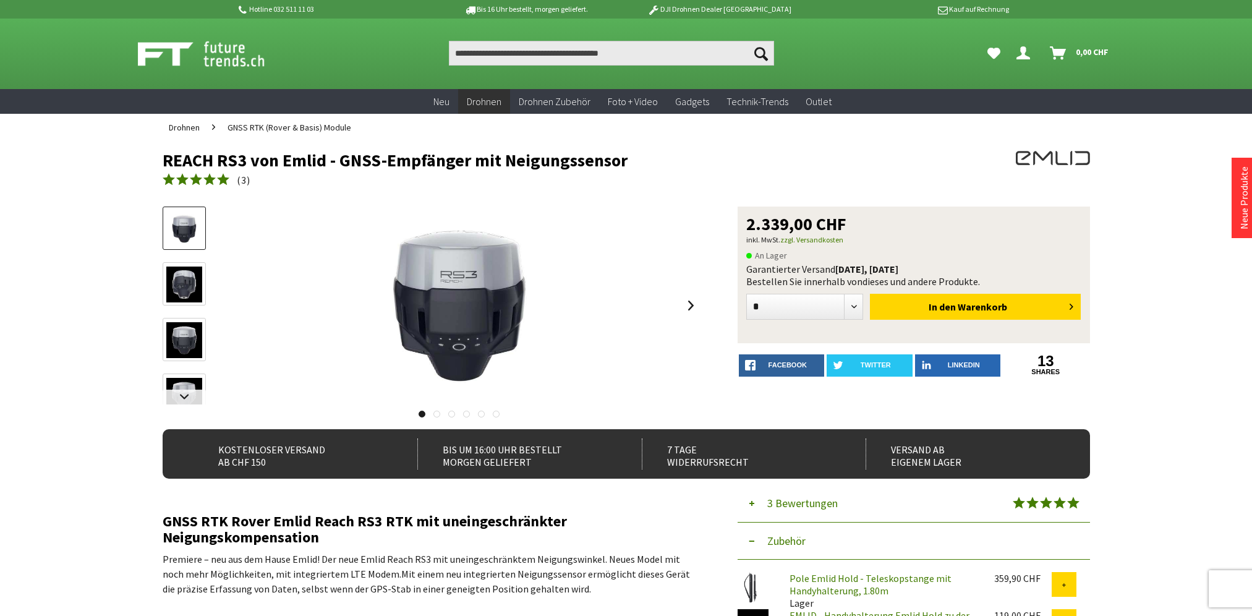 This screenshot has width=1252, height=616. What do you see at coordinates (871, 584) in the screenshot?
I see `a: Pole Emlid Hold - Teleskopstange mit Handyhalterung, 1.80m` at bounding box center [871, 584].